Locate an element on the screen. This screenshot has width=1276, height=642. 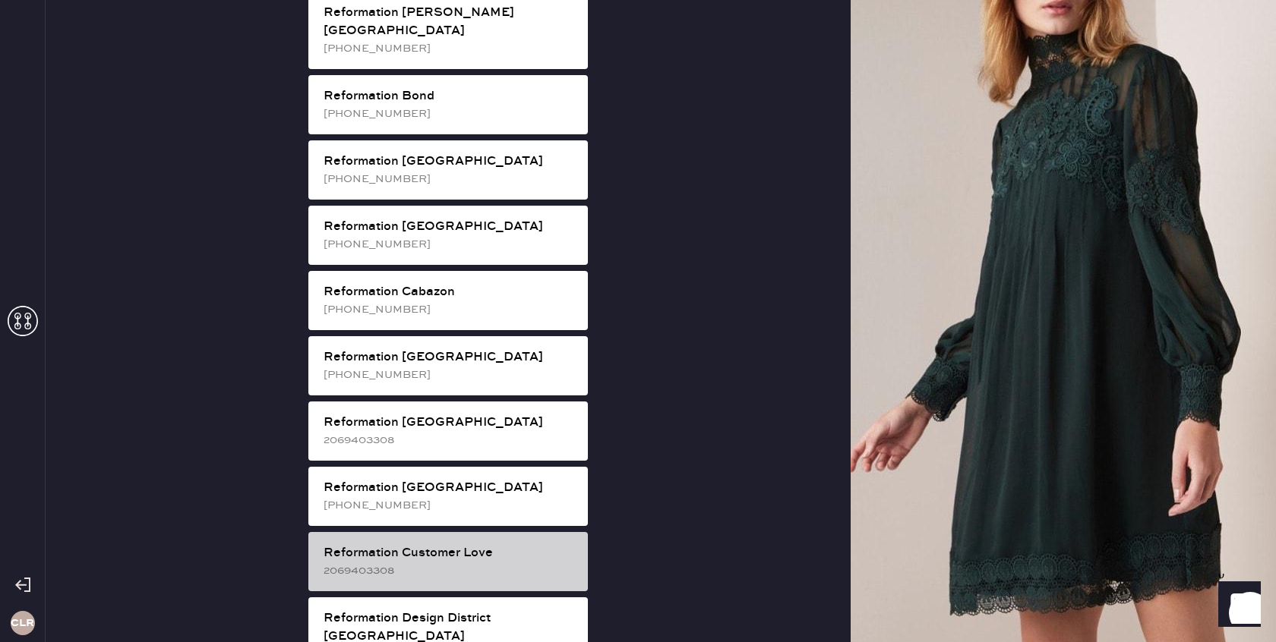
div: Reformation Cabazon is located at coordinates (450, 292).